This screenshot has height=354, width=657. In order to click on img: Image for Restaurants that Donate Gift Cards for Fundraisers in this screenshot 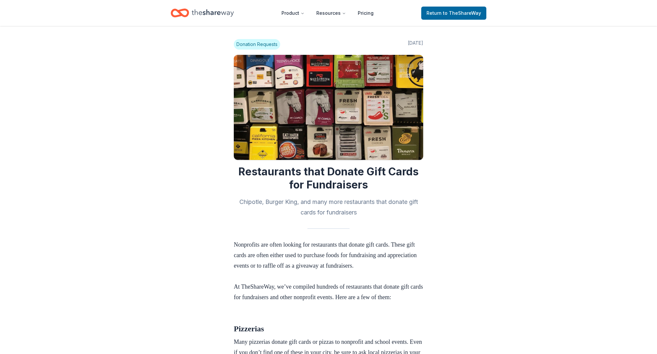, I will do `click(328, 108)`.